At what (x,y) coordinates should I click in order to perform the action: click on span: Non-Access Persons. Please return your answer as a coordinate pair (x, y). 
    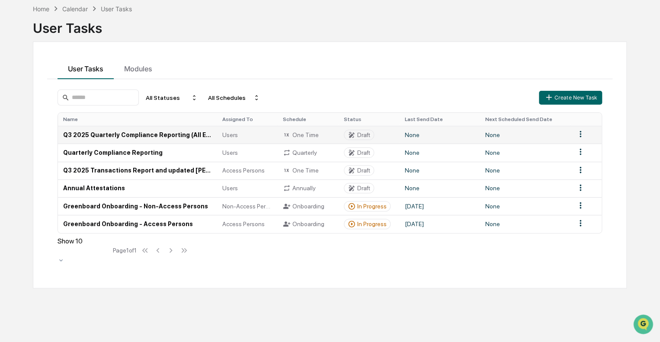
    Looking at the image, I should click on (247, 206).